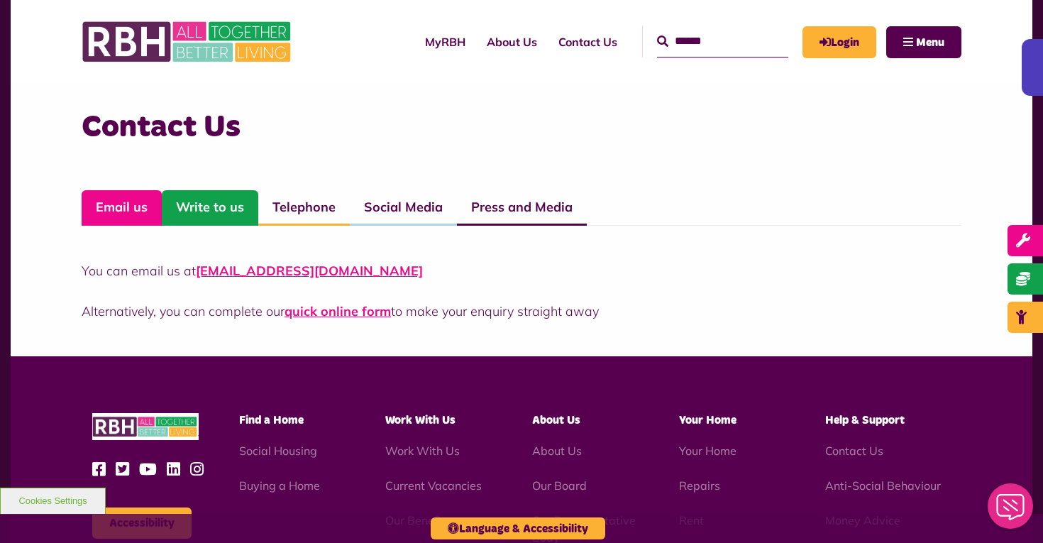 The image size is (1043, 543). What do you see at coordinates (279, 485) in the screenshot?
I see `a: Buying a Home` at bounding box center [279, 485].